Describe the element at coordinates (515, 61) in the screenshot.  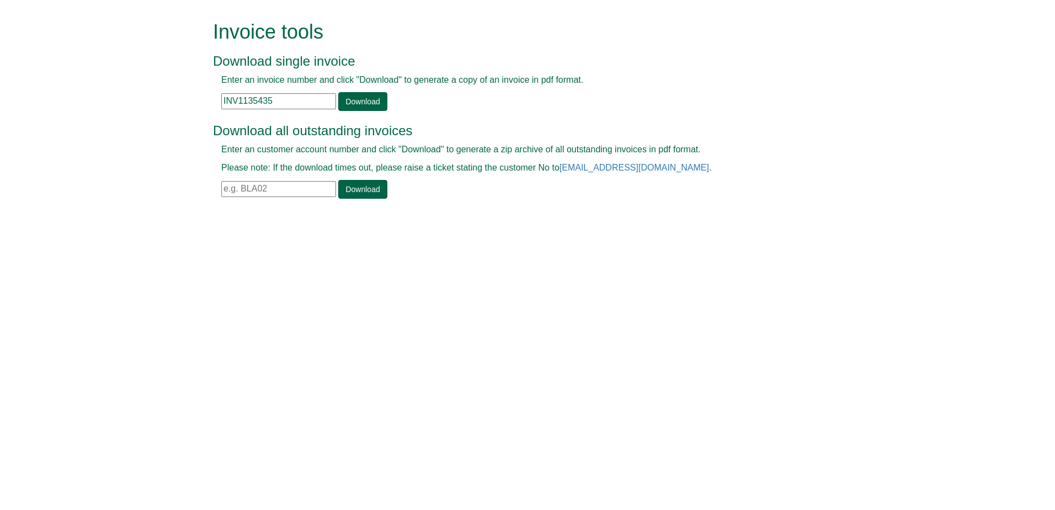
I see `h3: Download single invoice` at that location.